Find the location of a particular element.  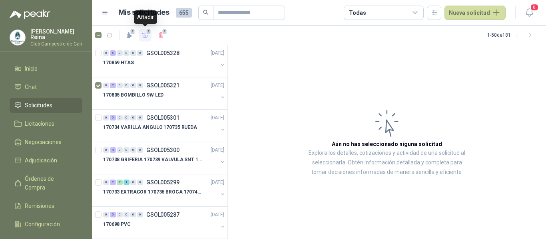

p: GSOL005301 is located at coordinates (163, 118).